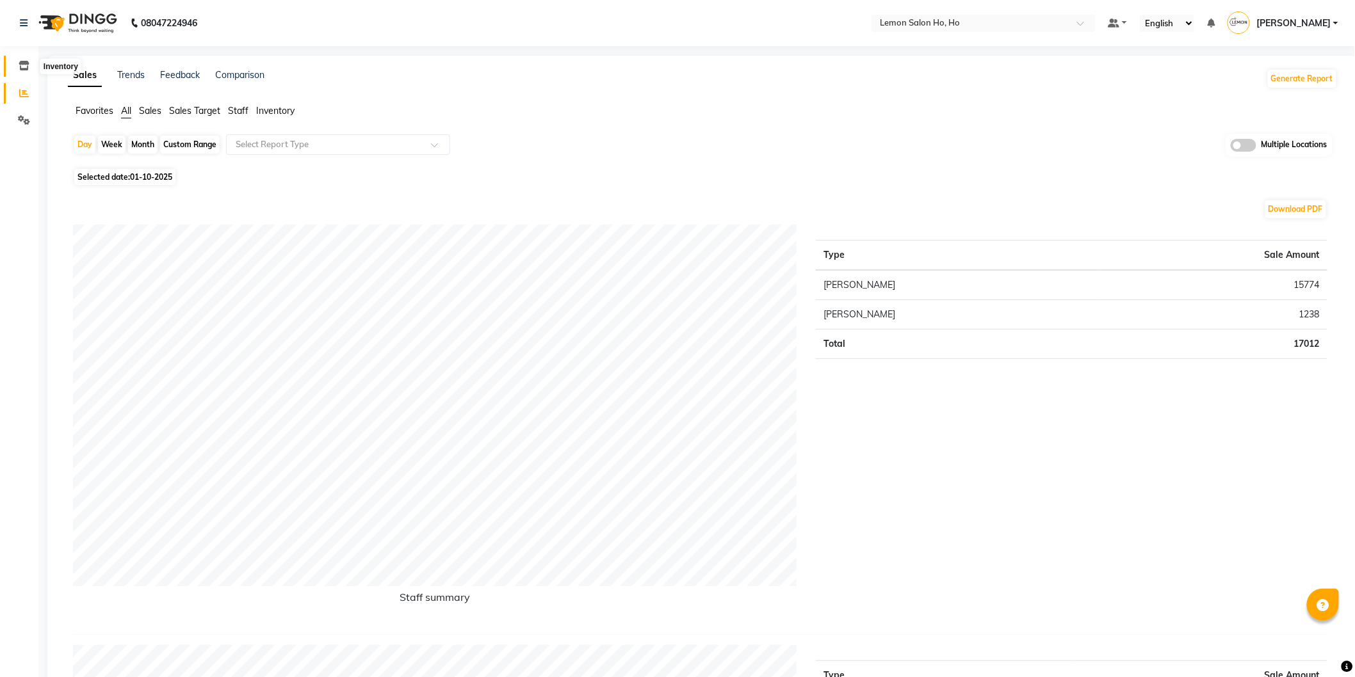  What do you see at coordinates (131, 75) in the screenshot?
I see `a: Trends` at bounding box center [131, 75].